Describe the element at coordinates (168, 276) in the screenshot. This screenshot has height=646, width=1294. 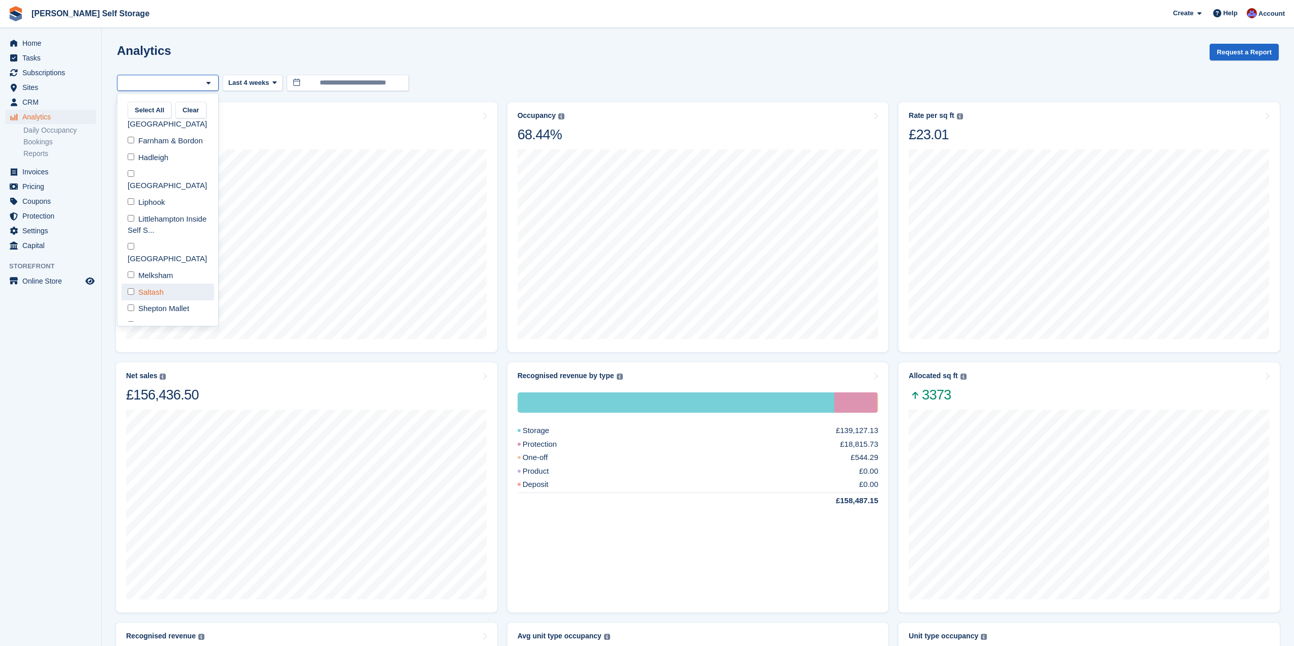
I see `div: Melksham` at that location.